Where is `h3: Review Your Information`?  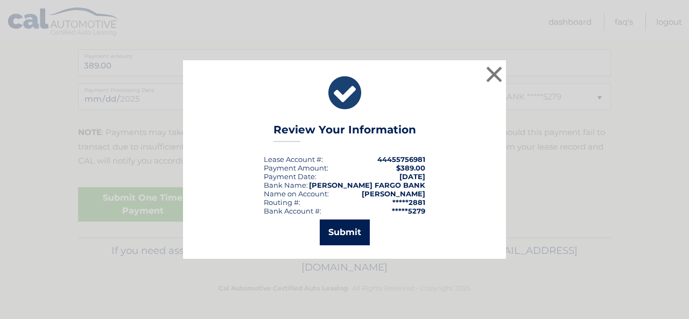
h3: Review Your Information is located at coordinates (345, 132).